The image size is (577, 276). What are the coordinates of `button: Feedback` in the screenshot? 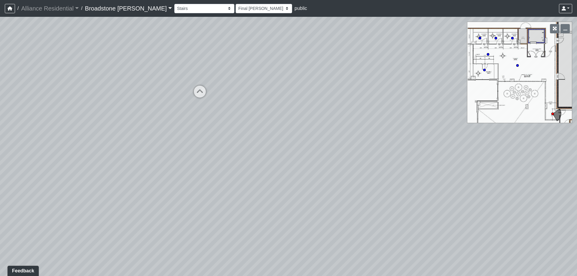 It's located at (19, 7).